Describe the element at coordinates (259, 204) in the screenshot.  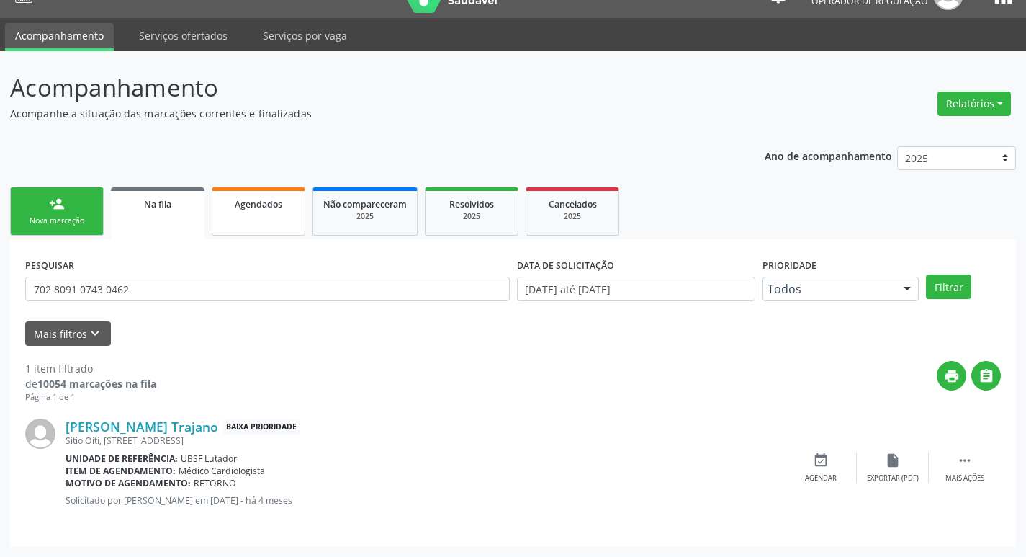
I see `span: Agendados` at that location.